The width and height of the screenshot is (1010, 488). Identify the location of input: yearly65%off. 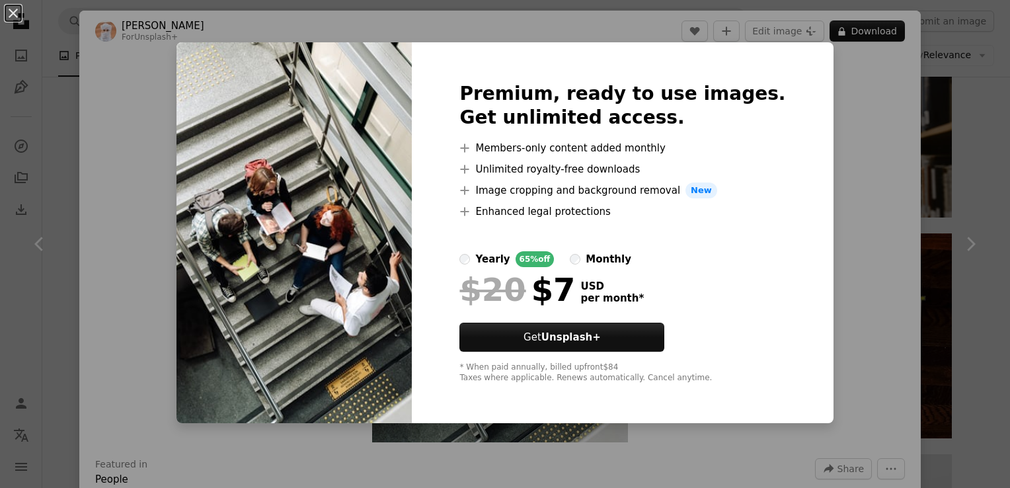
(465, 259).